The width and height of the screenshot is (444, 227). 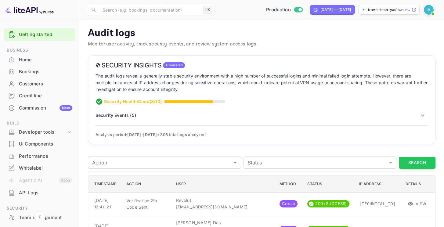 I want to click on span: AI Powered, so click(x=174, y=65).